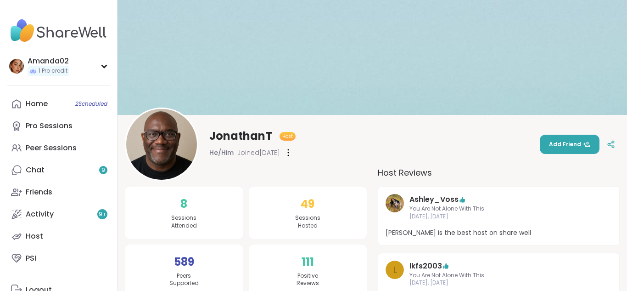 The width and height of the screenshot is (627, 291). What do you see at coordinates (308, 222) in the screenshot?
I see `span: Sessions Hosted` at bounding box center [308, 222].